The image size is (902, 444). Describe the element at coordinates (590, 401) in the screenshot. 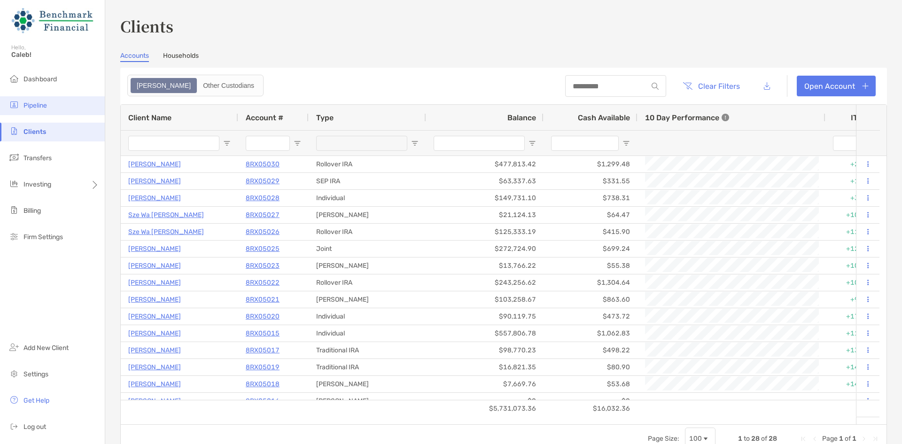

I see `div: $0` at that location.